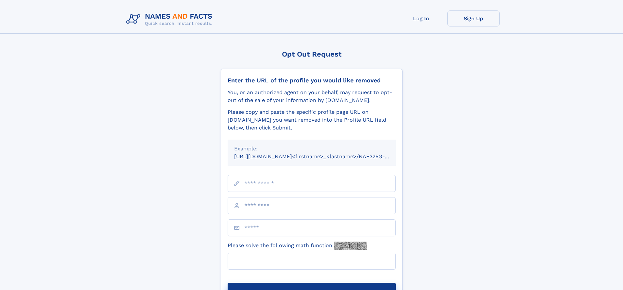 Image resolution: width=623 pixels, height=290 pixels. I want to click on a: Log In, so click(422, 18).